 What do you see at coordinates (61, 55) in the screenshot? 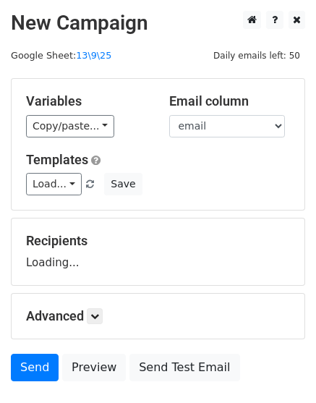
I see `small: Google Sheet:` at bounding box center [61, 55].